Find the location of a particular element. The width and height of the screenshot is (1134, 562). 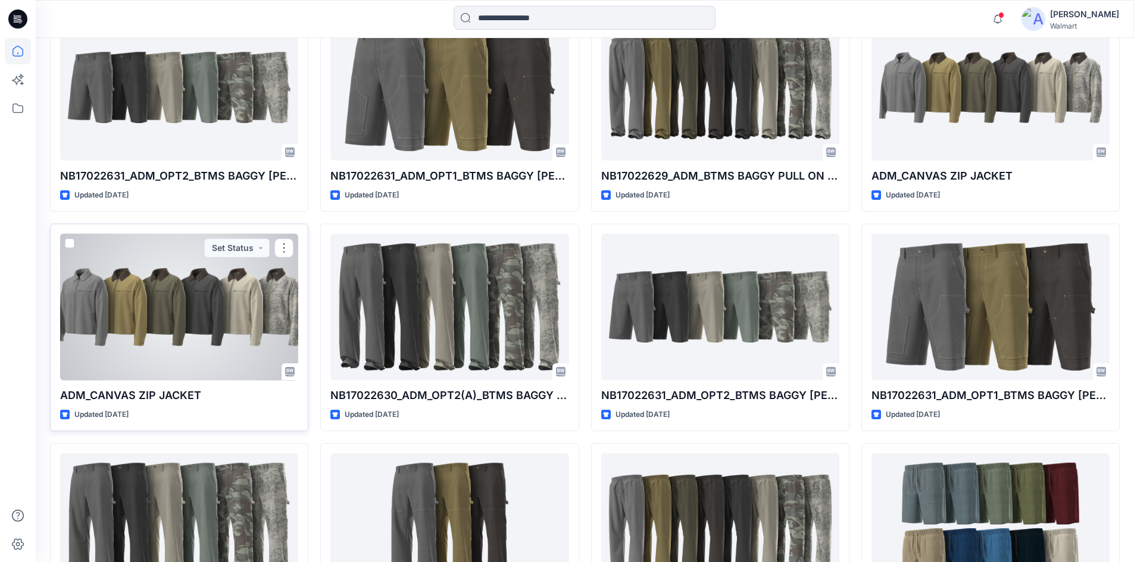

a: NB17022630_ADM_OPT2(A)_BTMS BAGGY WORKWEAR PANT is located at coordinates (449, 307).